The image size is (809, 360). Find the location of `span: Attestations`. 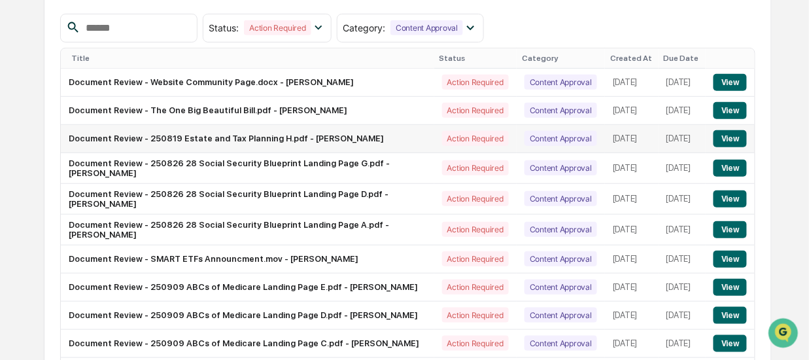

span: Attestations is located at coordinates (135, 171).